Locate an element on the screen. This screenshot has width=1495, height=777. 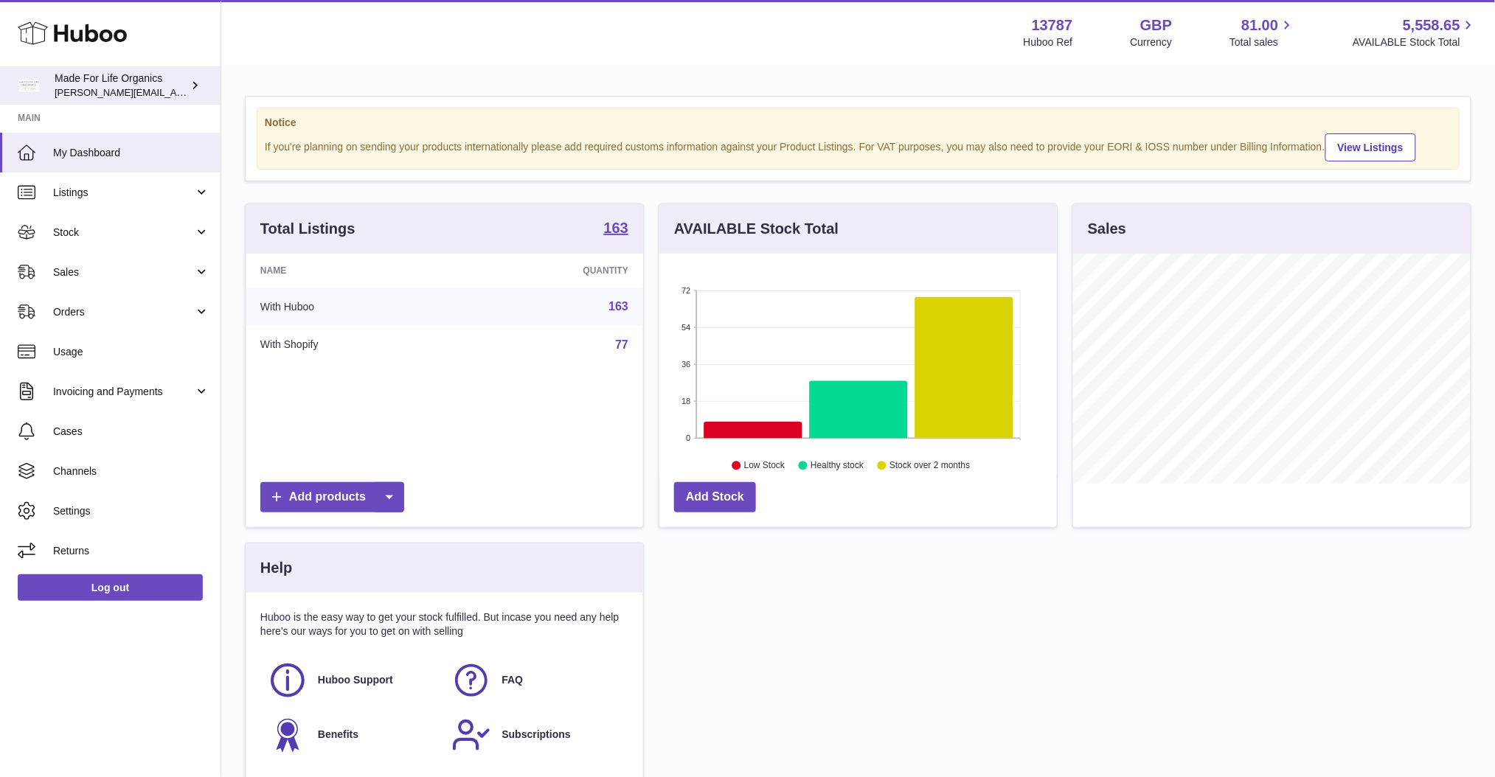
span: Listings is located at coordinates (123, 192).